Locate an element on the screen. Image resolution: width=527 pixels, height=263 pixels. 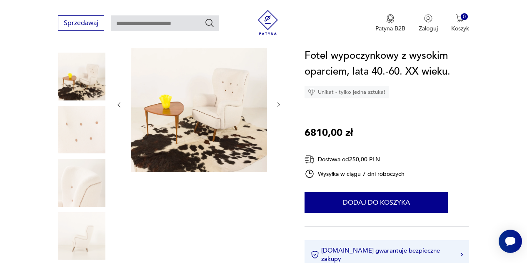
a: Ikona medaluPatyna B2B is located at coordinates (391, 23).